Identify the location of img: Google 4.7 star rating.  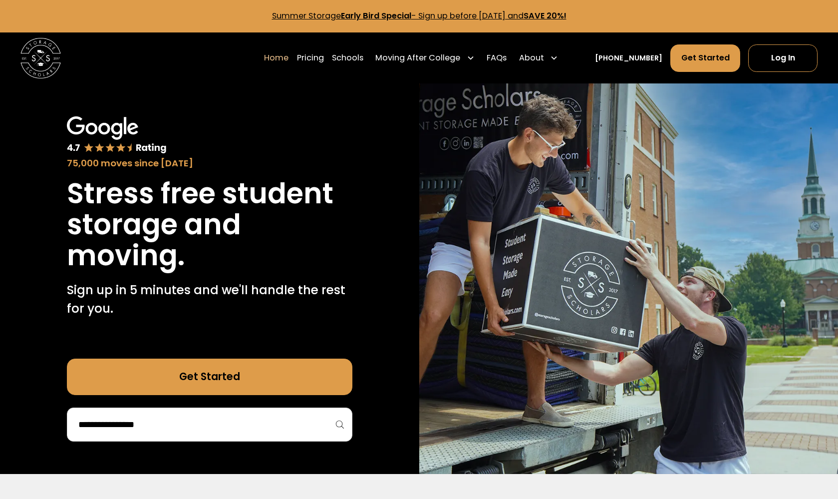
(117, 135).